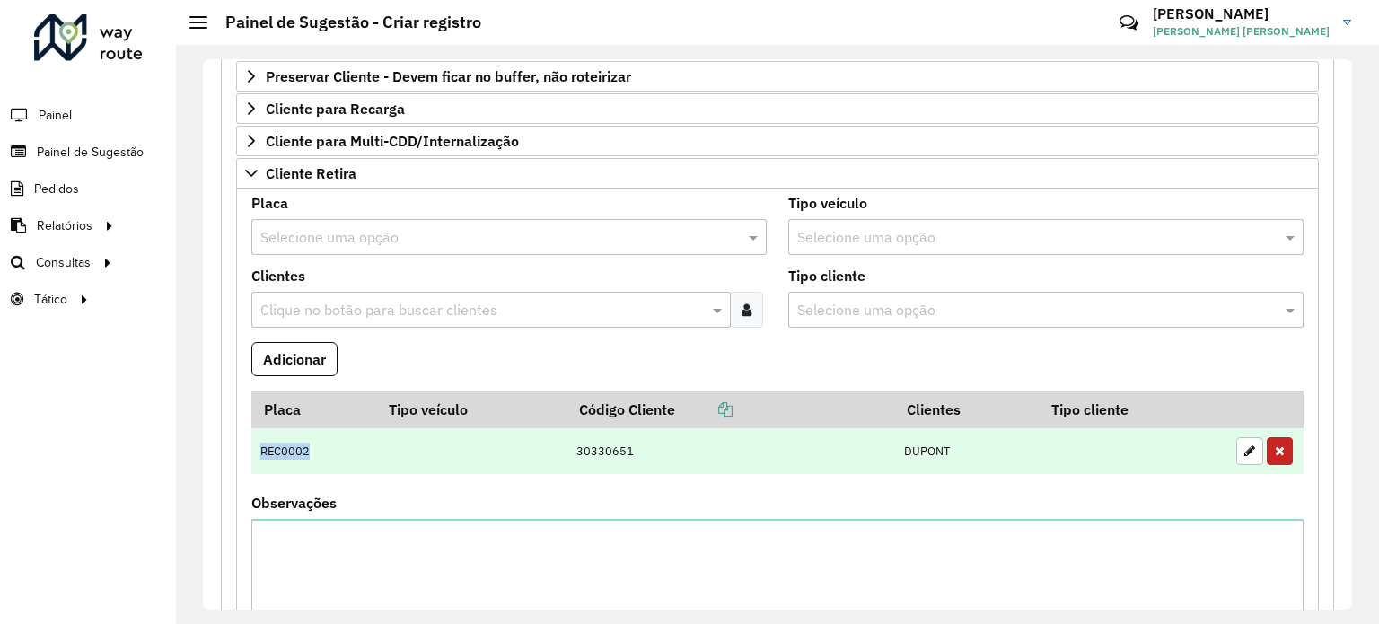 The image size is (1379, 624). I want to click on span: Painel de Sugestão, so click(90, 152).